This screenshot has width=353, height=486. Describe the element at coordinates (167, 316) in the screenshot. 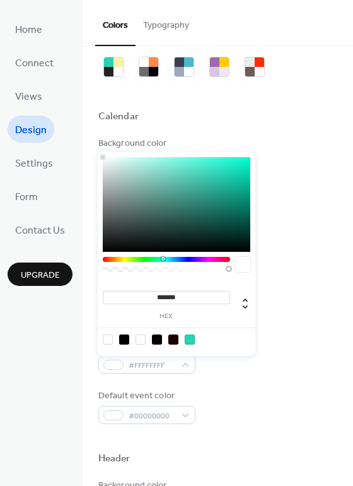

I see `label: hex` at that location.